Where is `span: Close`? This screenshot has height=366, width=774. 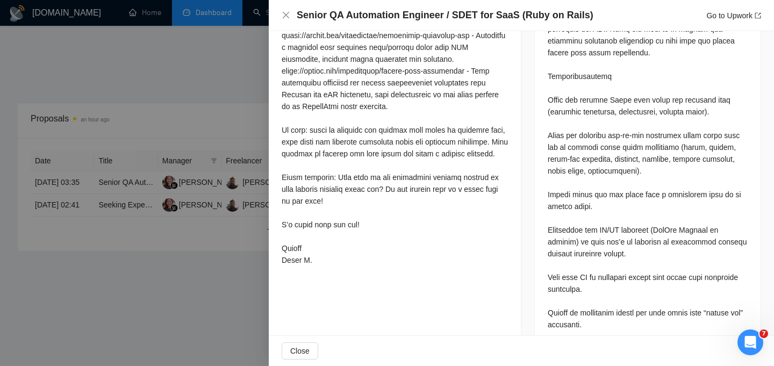 span: Close is located at coordinates (300, 351).